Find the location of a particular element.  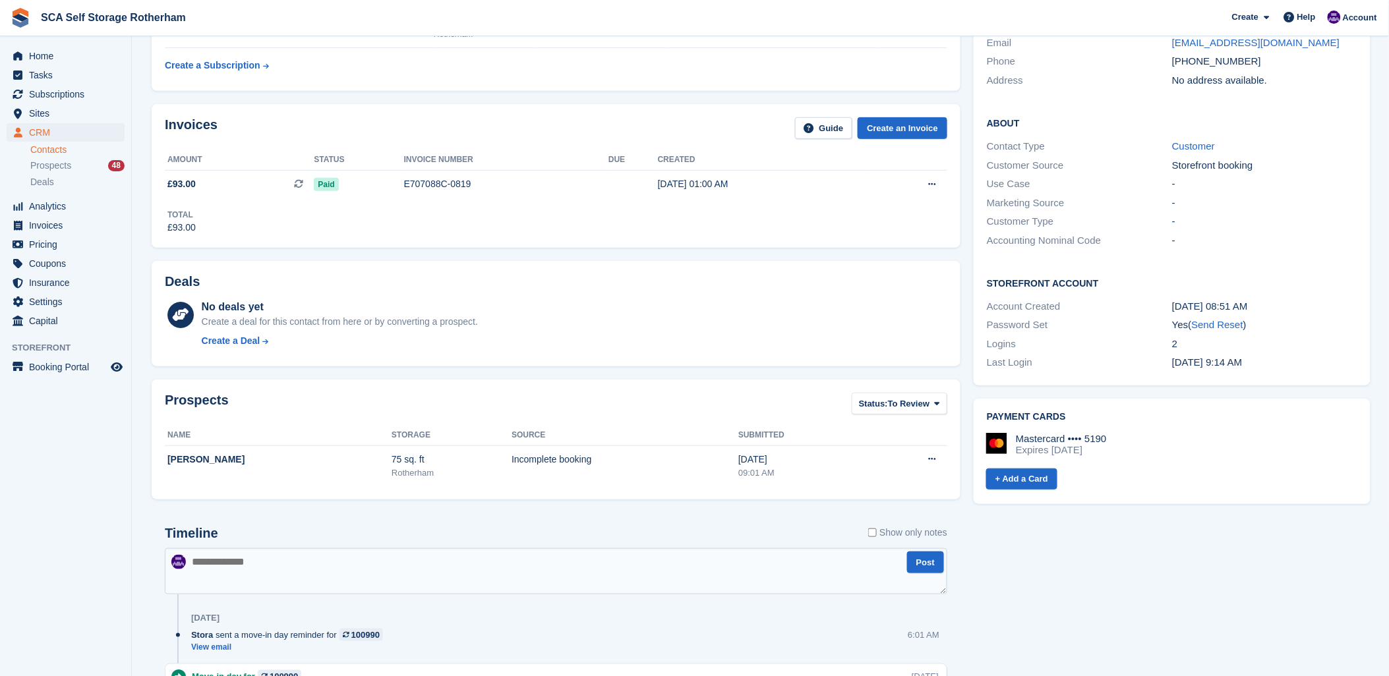

span: Booking Portal is located at coordinates (69, 367).